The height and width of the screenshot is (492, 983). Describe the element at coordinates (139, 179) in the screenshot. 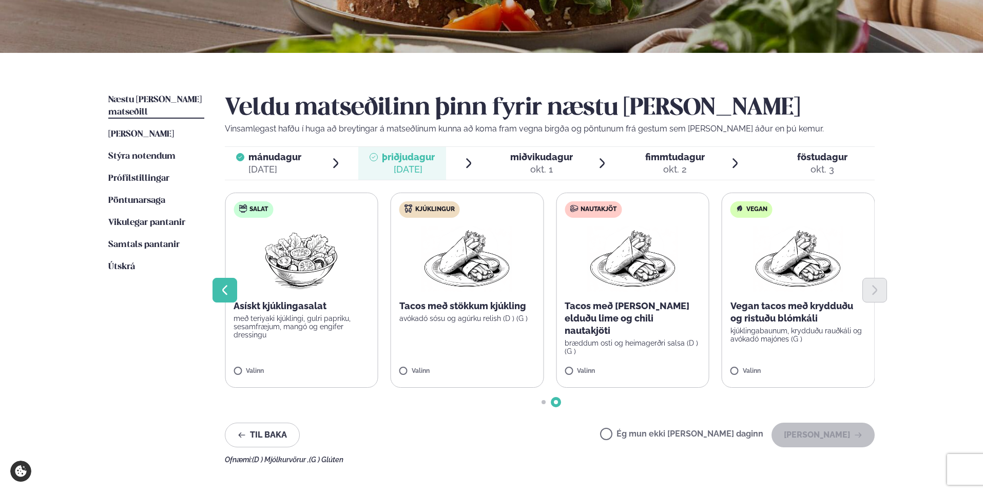

I see `a: Prófílstillingar` at that location.